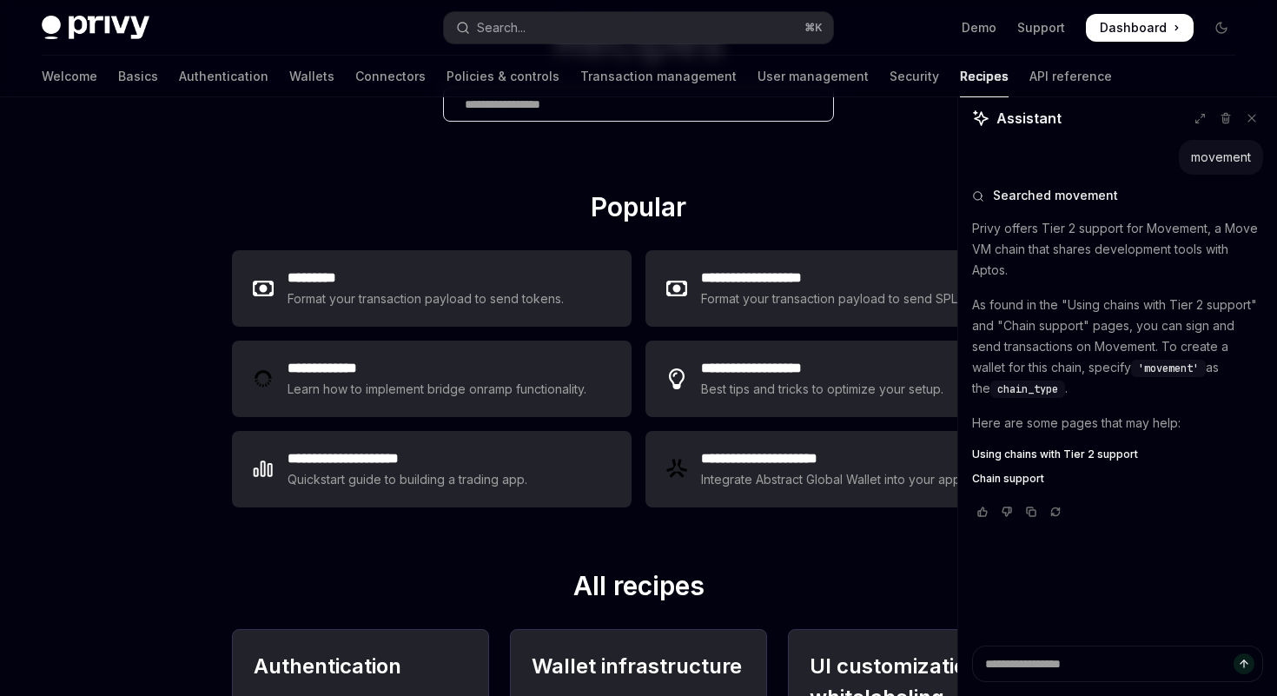 This screenshot has width=1277, height=696. What do you see at coordinates (1031, 512) in the screenshot?
I see `button: Copy chat response` at bounding box center [1031, 512].